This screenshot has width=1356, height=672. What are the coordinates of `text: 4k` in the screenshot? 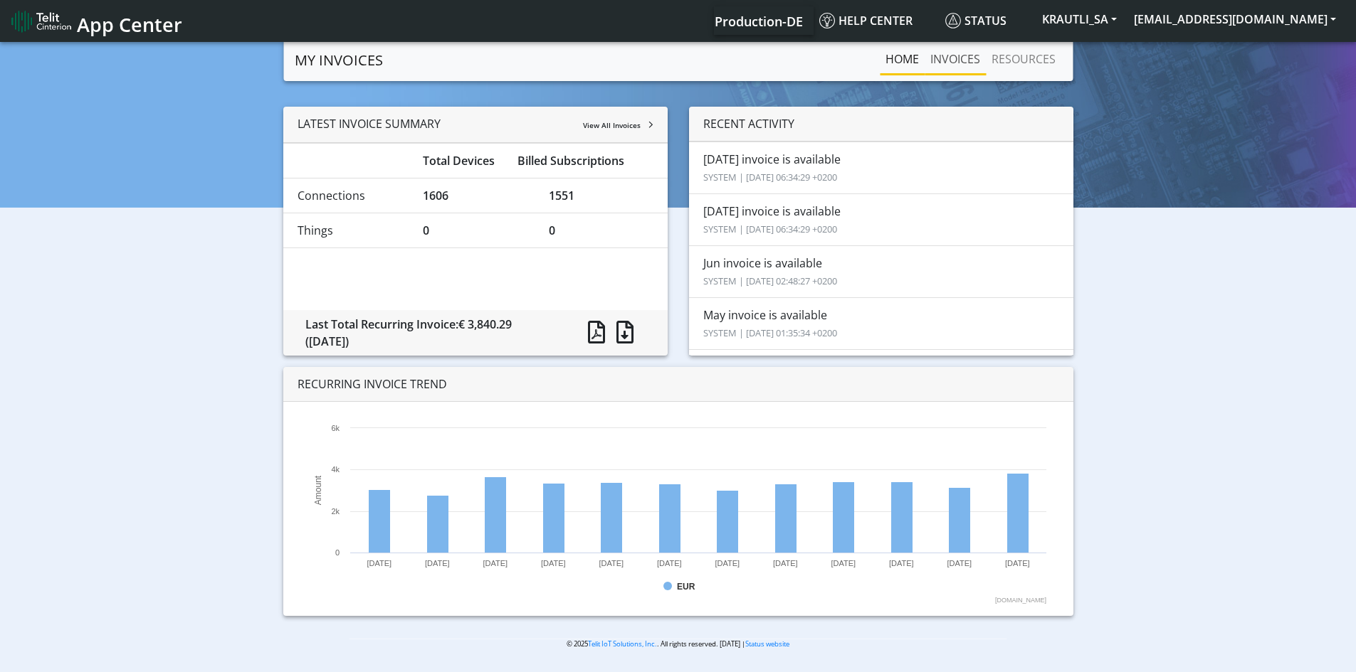 It's located at (335, 470).